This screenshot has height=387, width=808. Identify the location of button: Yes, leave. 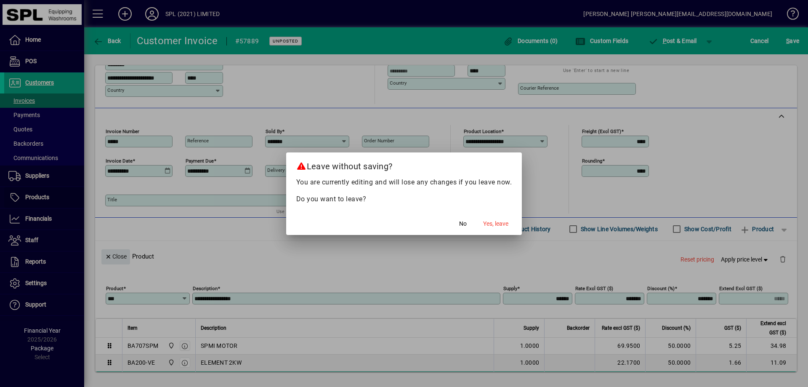
(495, 224).